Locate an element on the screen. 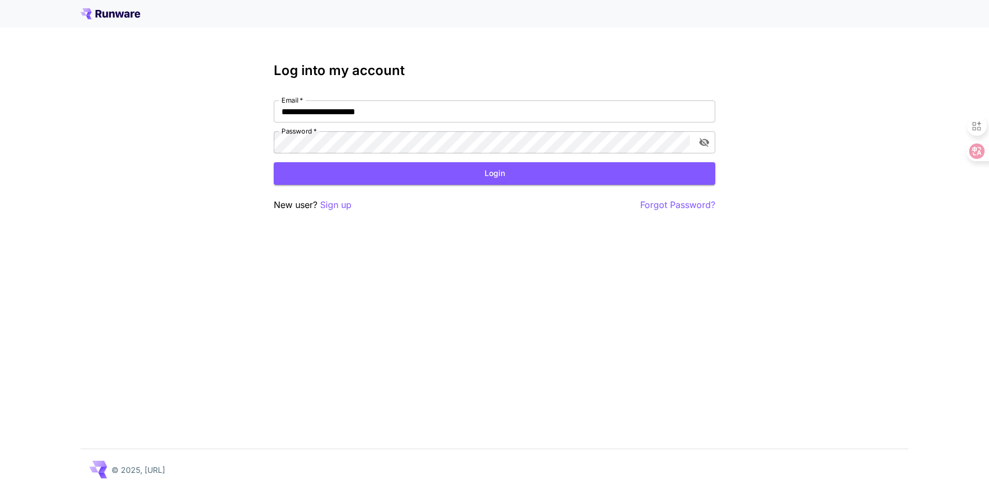 Image resolution: width=989 pixels, height=490 pixels. label: Email is located at coordinates (292, 100).